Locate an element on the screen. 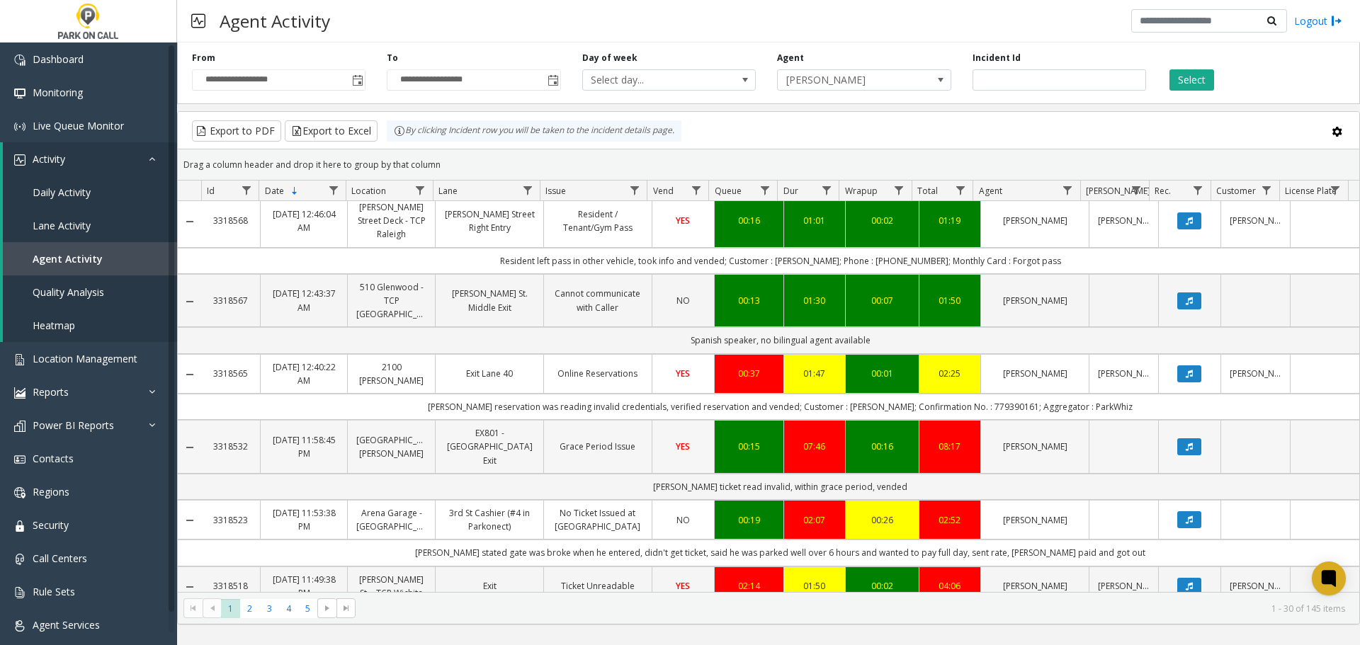 The width and height of the screenshot is (1360, 645). a: 00:19 is located at coordinates (749, 520).